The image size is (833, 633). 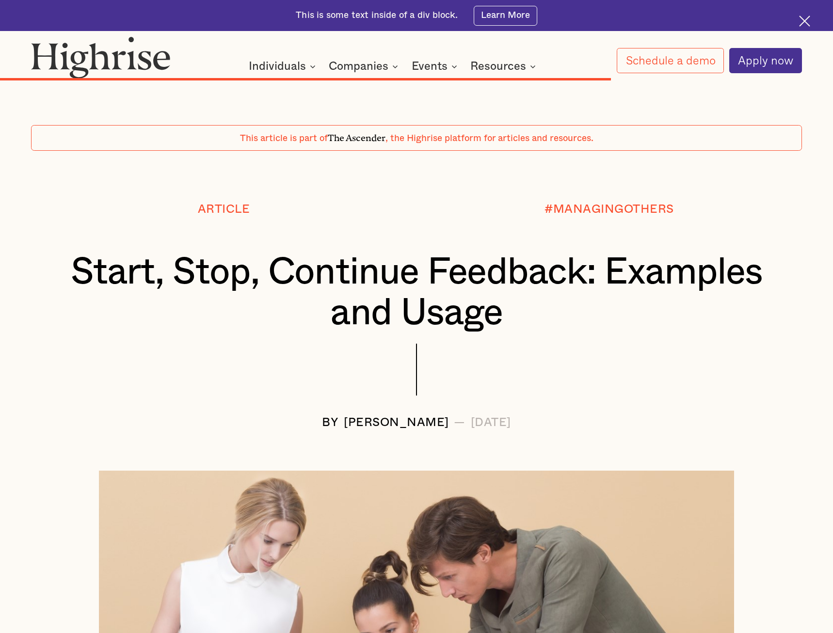 What do you see at coordinates (489, 138) in the screenshot?
I see `span: , the Highrise platform for articles and resources.` at bounding box center [489, 138].